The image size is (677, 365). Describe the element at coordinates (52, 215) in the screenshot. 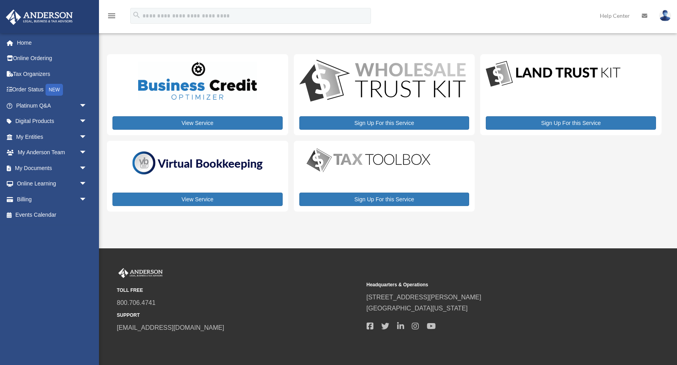

I see `a: Events Calendar` at that location.